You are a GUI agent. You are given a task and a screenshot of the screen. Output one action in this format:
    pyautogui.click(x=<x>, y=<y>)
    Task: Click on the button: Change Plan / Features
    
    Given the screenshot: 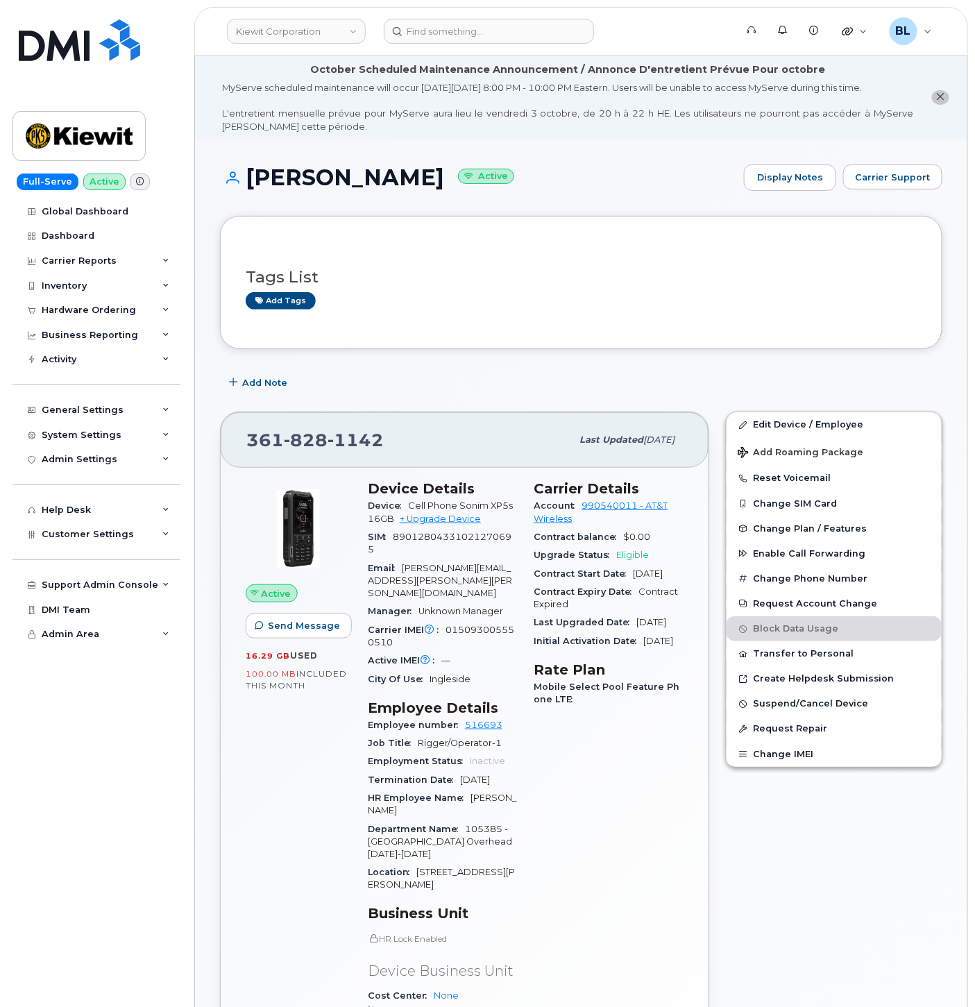 What is the action you would take?
    pyautogui.click(x=834, y=529)
    